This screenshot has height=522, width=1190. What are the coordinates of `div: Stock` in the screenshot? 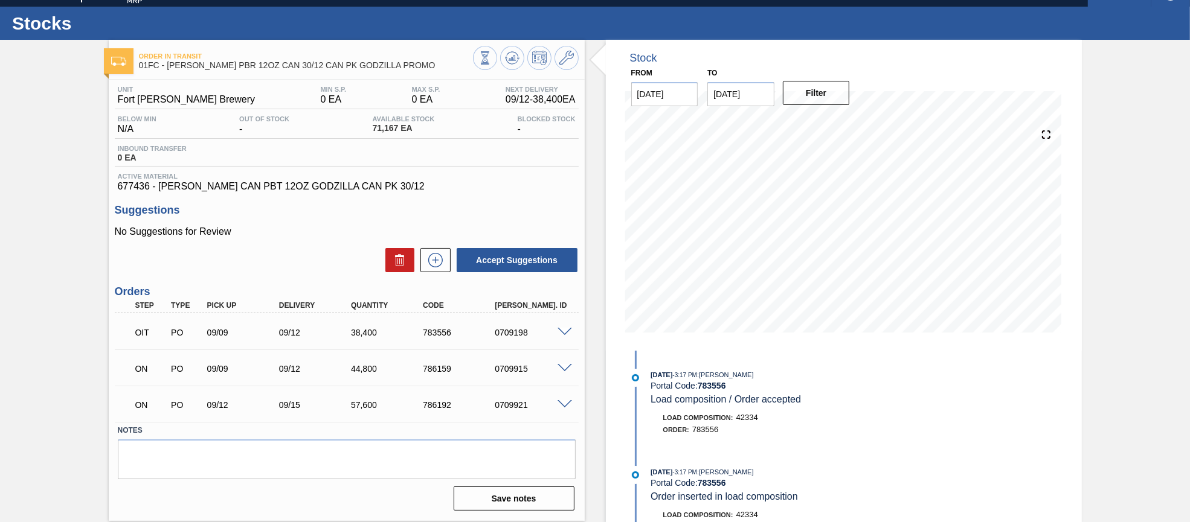 It's located at (643, 58).